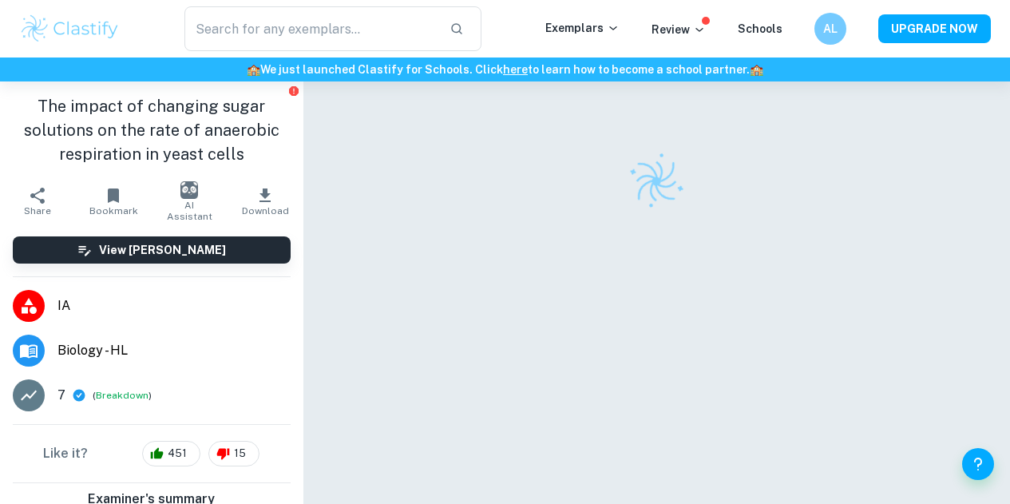 The height and width of the screenshot is (504, 1010). What do you see at coordinates (934, 29) in the screenshot?
I see `button: UPGRADE NOW` at bounding box center [934, 29].